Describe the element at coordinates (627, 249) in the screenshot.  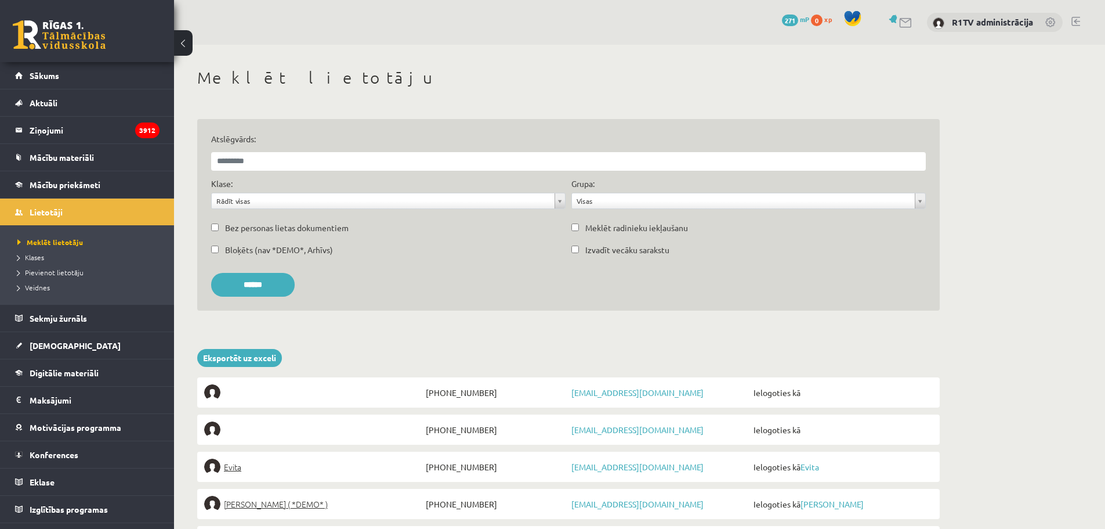
I see `label: Izvadīt vecāku sarakstu` at that location.